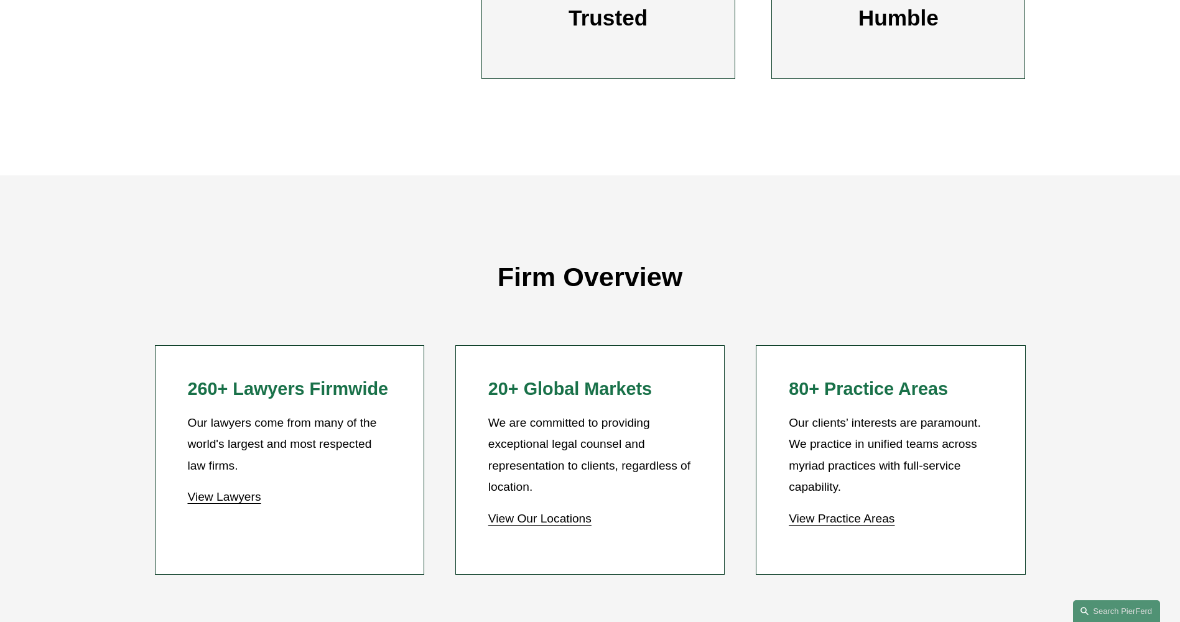 The image size is (1180, 622). Describe the element at coordinates (1117, 611) in the screenshot. I see `a: Search this site` at that location.